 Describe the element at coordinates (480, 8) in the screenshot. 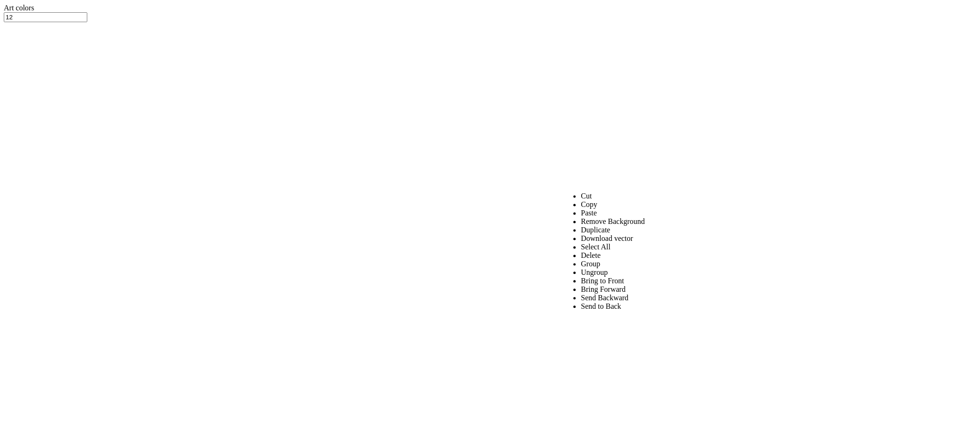

I see `div: Art colors` at that location.